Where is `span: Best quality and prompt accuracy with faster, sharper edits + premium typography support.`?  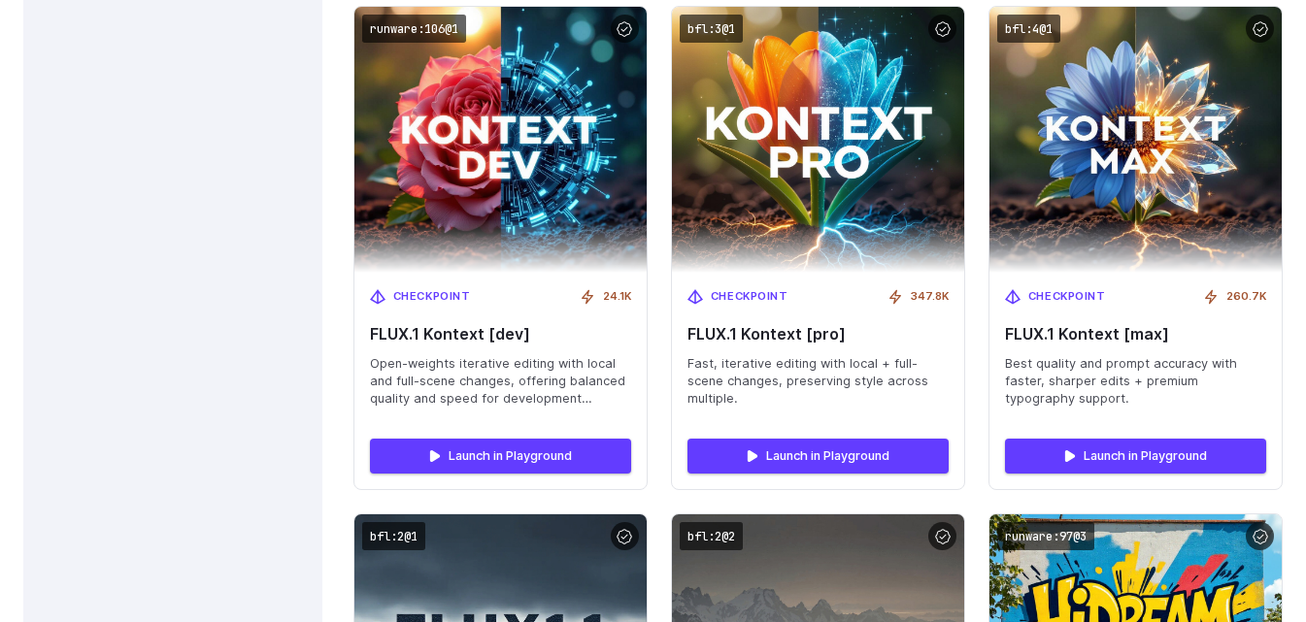
span: Best quality and prompt accuracy with faster, sharper edits + premium typography support. is located at coordinates (1135, 382).